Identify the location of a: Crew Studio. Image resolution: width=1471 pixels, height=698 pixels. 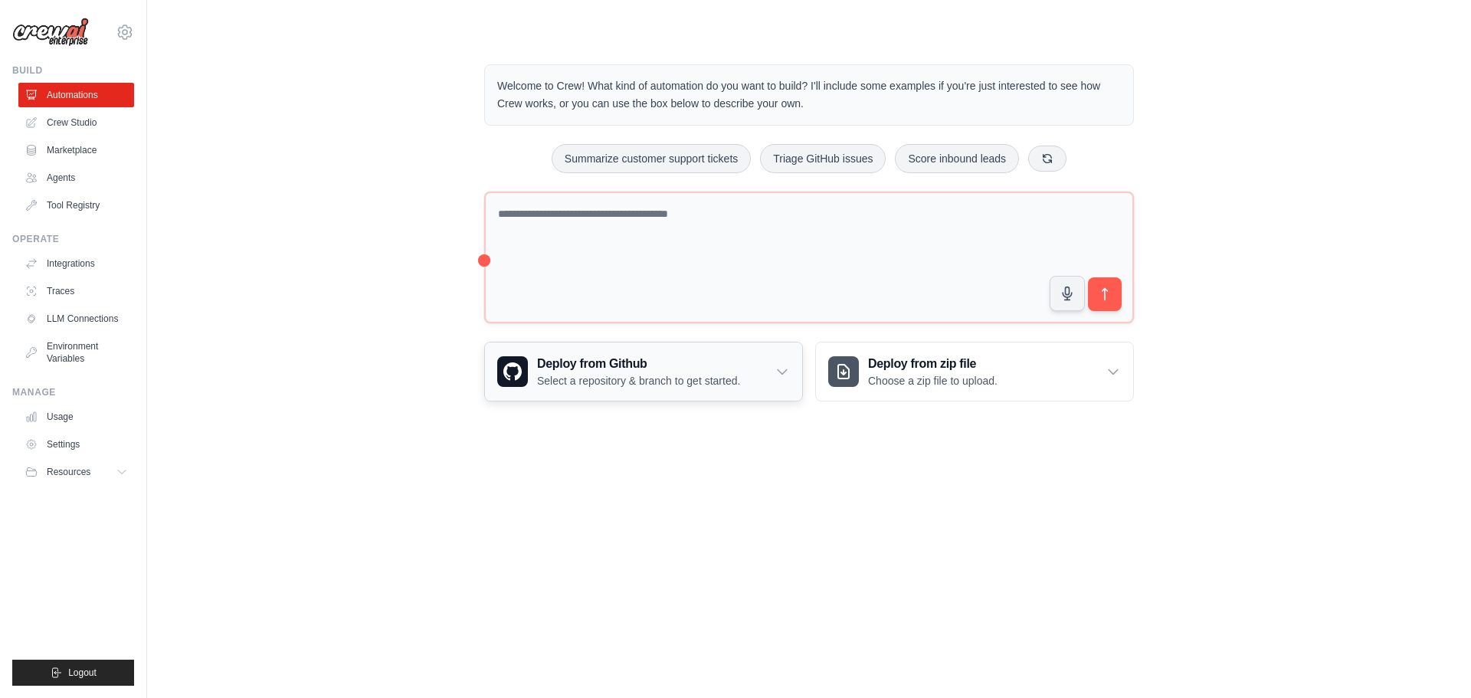
(76, 123).